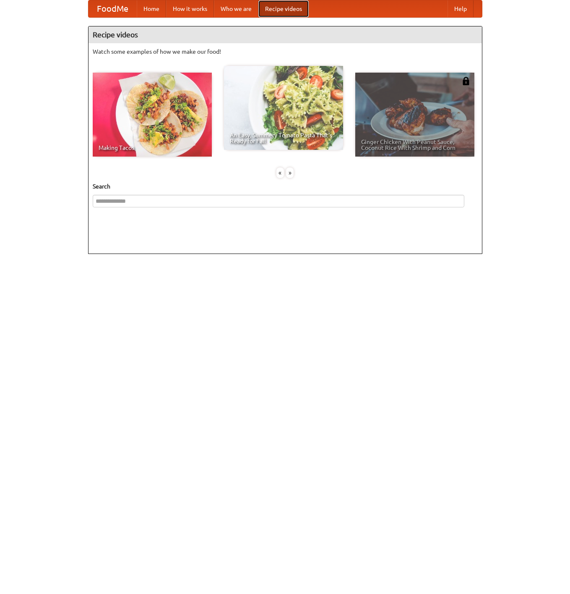  What do you see at coordinates (284, 9) in the screenshot?
I see `a: Recipe videos` at bounding box center [284, 9].